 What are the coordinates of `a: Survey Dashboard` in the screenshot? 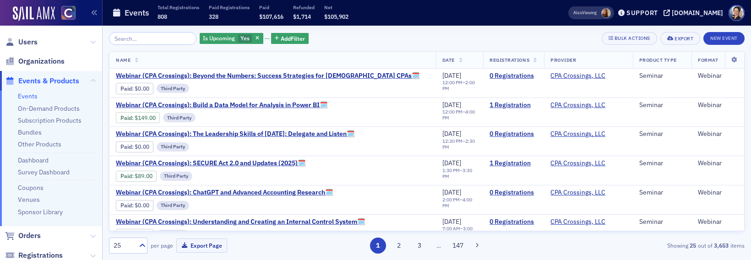 It's located at (43, 172).